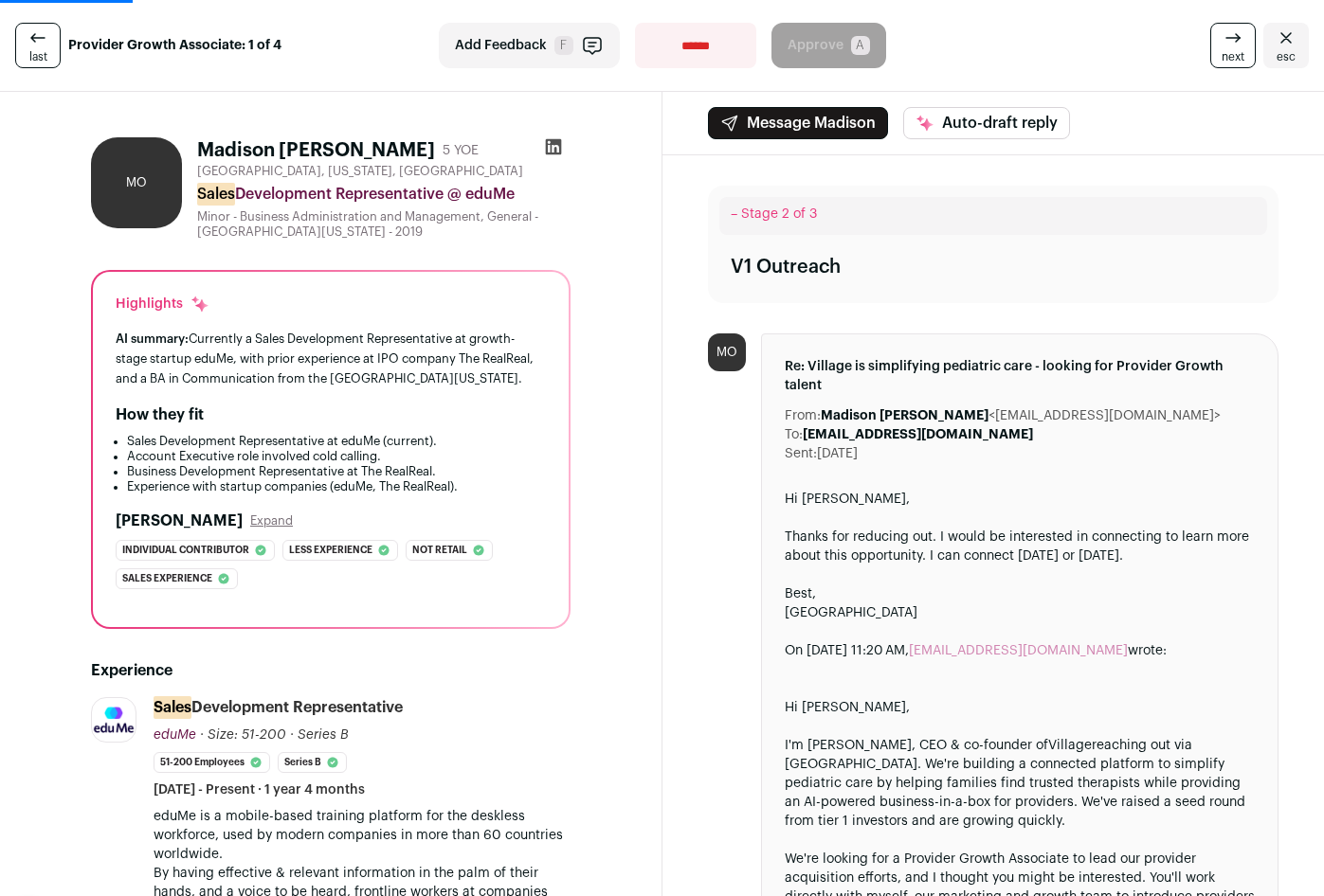 The image size is (1324, 896). Describe the element at coordinates (271, 521) in the screenshot. I see `button: Expand` at that location.